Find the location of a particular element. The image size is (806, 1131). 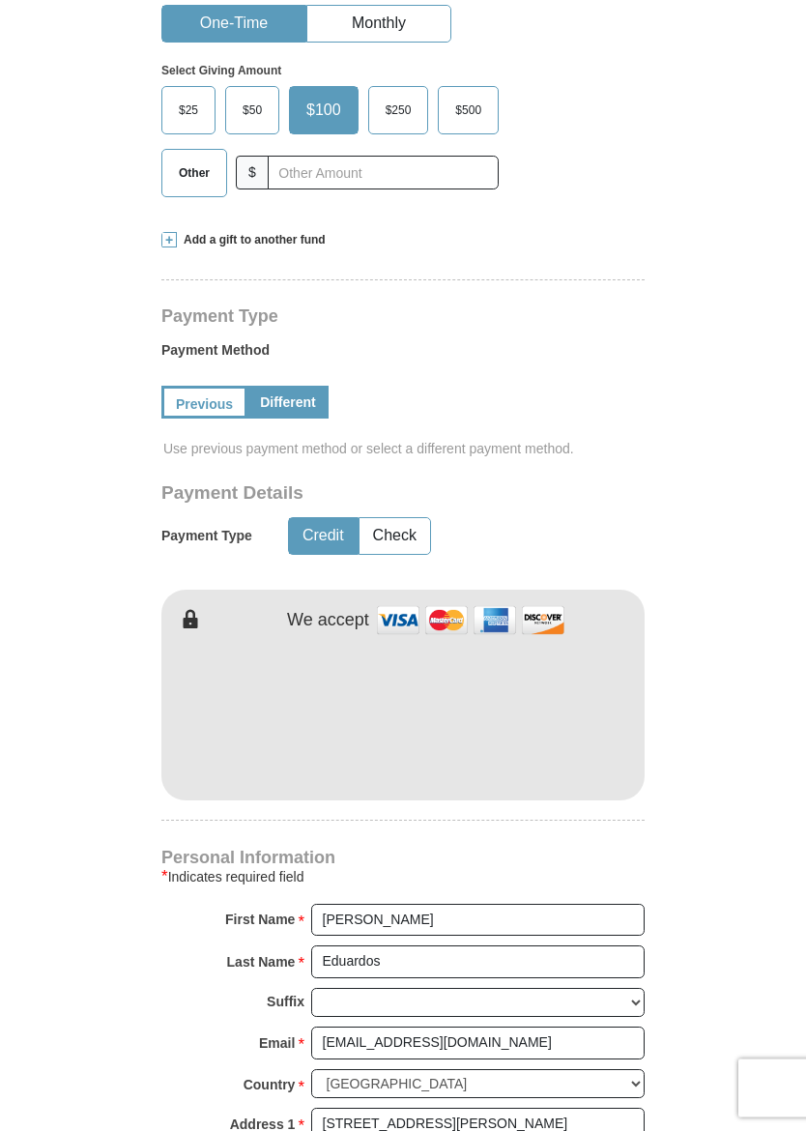

div: Indicates required field is located at coordinates (403, 878).